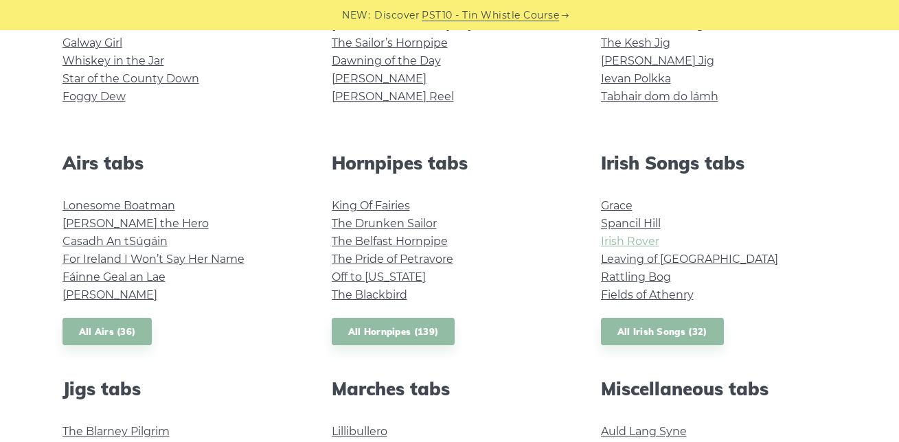 This screenshot has width=899, height=442. I want to click on h2: Miscellaneous tabs, so click(719, 389).